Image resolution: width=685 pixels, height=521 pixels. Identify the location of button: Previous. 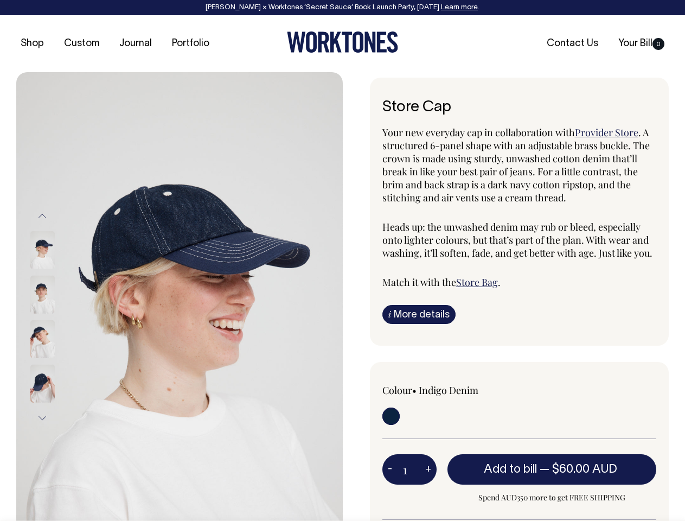
(42, 216).